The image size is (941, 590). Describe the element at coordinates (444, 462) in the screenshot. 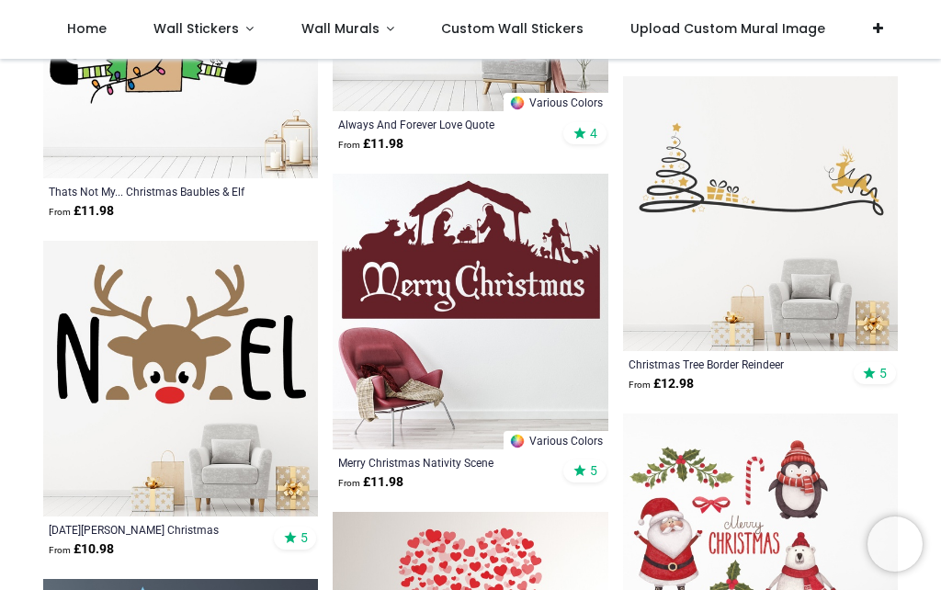

I see `a: Merry Christmas Nativity Scene` at that location.